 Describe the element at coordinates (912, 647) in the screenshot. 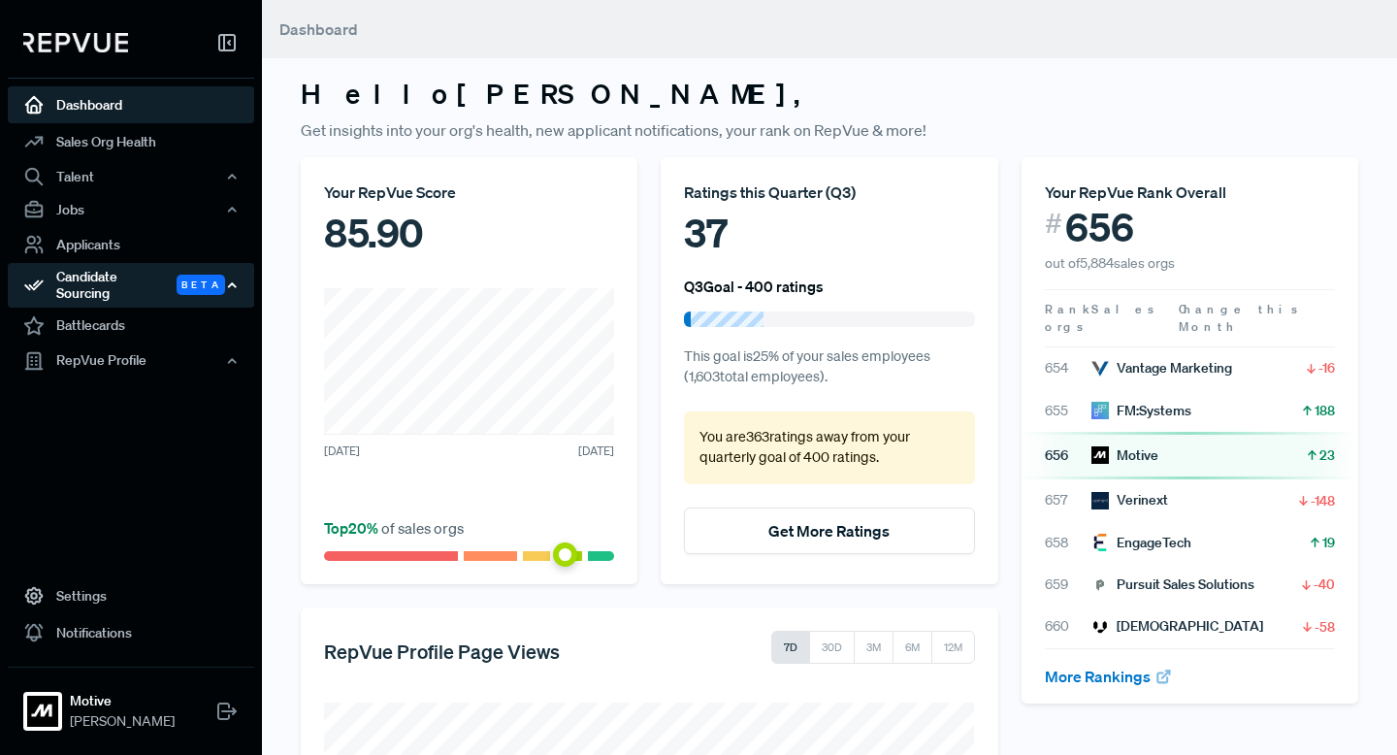

I see `button: 6M` at that location.